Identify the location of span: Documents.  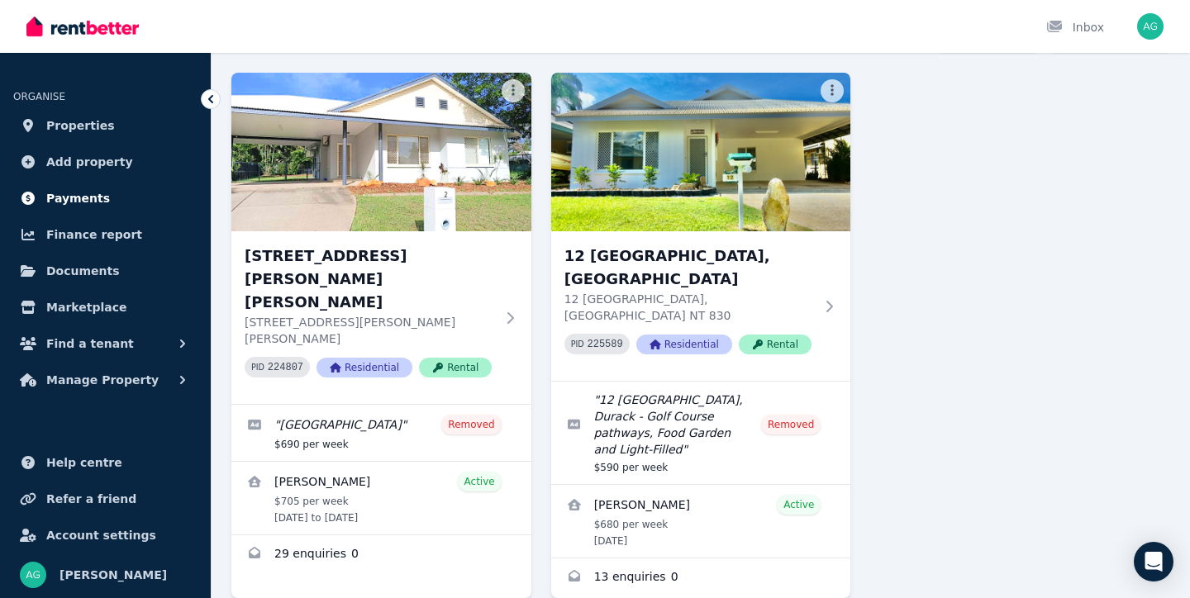
(83, 271).